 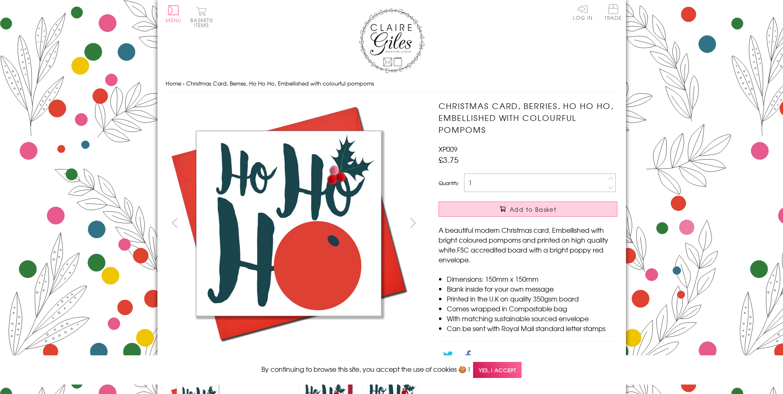 I want to click on button: Menu, so click(x=173, y=14).